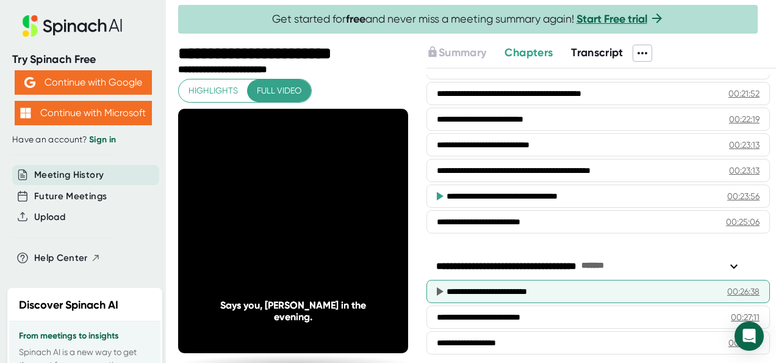  Describe the element at coordinates (744, 342) in the screenshot. I see `div: 00:27:32` at that location.